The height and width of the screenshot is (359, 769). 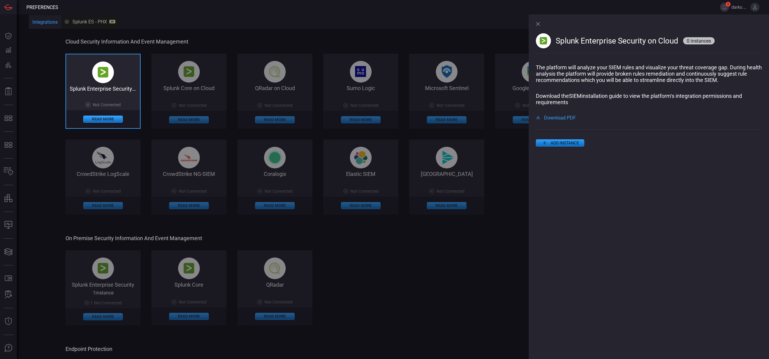 I want to click on button: Reports, so click(x=8, y=92).